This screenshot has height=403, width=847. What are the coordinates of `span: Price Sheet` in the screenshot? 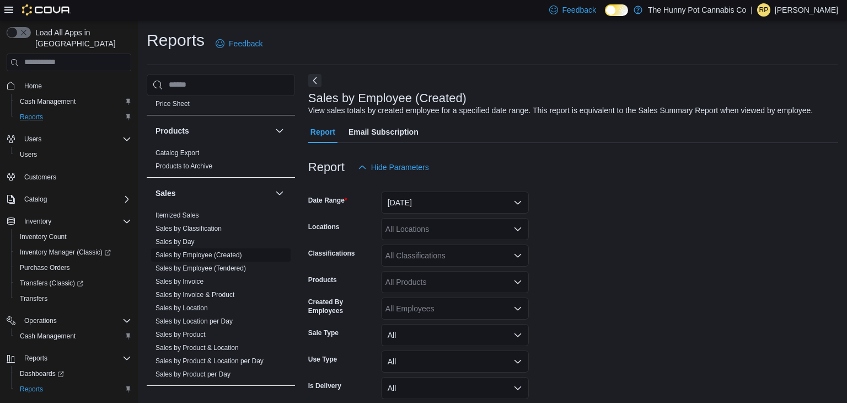 It's located at (173, 104).